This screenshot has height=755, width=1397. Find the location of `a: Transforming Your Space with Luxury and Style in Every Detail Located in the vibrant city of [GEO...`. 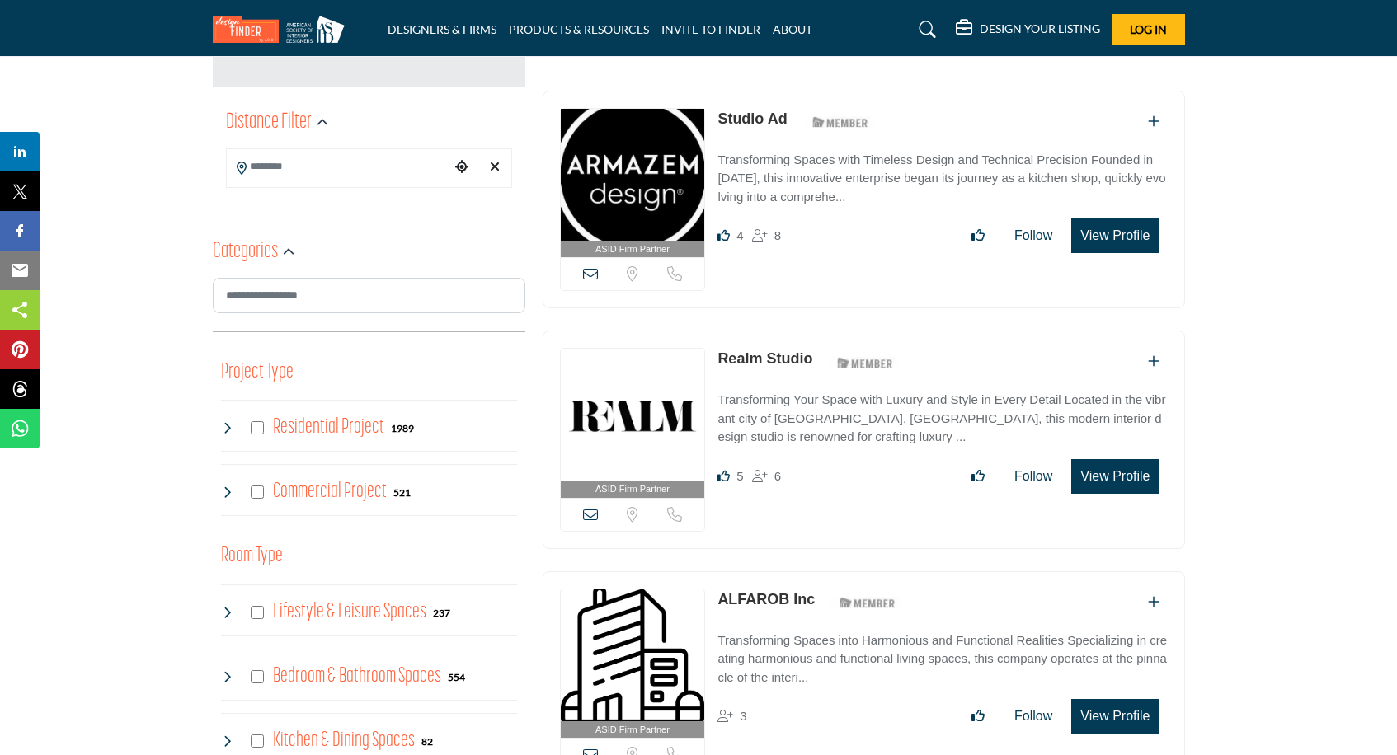

a: Transforming Your Space with Luxury and Style in Every Detail Located in the vibrant city of [GEO... is located at coordinates (942, 414).